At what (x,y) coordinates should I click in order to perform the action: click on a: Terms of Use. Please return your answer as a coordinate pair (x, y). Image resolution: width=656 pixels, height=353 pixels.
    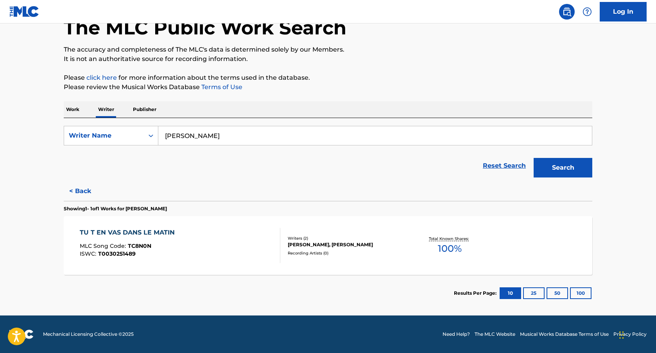
    Looking at the image, I should click on (221, 87).